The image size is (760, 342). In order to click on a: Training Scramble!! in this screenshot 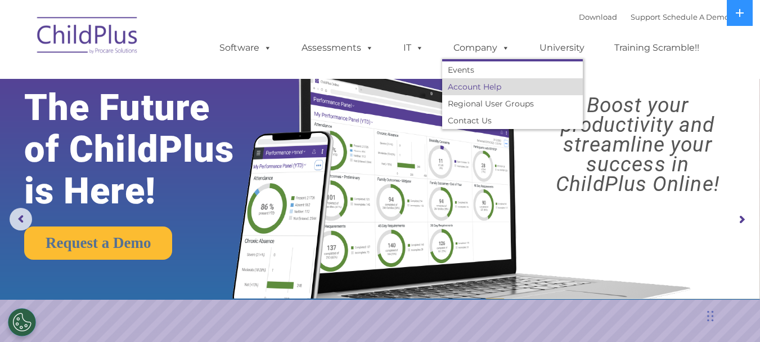, I will do `click(657, 48)`.